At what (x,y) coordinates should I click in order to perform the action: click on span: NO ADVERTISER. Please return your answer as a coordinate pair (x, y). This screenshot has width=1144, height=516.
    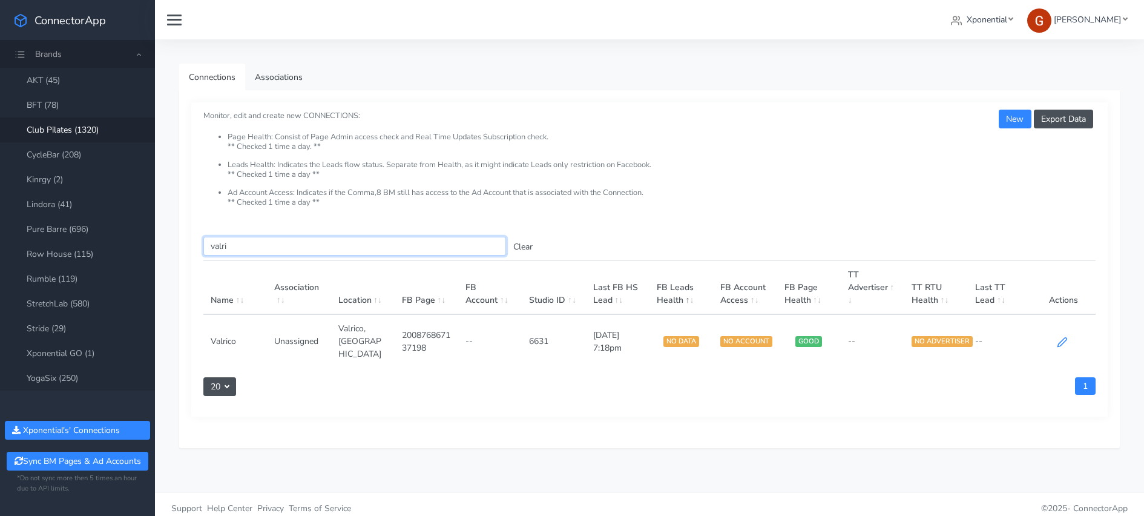
    Looking at the image, I should click on (942, 341).